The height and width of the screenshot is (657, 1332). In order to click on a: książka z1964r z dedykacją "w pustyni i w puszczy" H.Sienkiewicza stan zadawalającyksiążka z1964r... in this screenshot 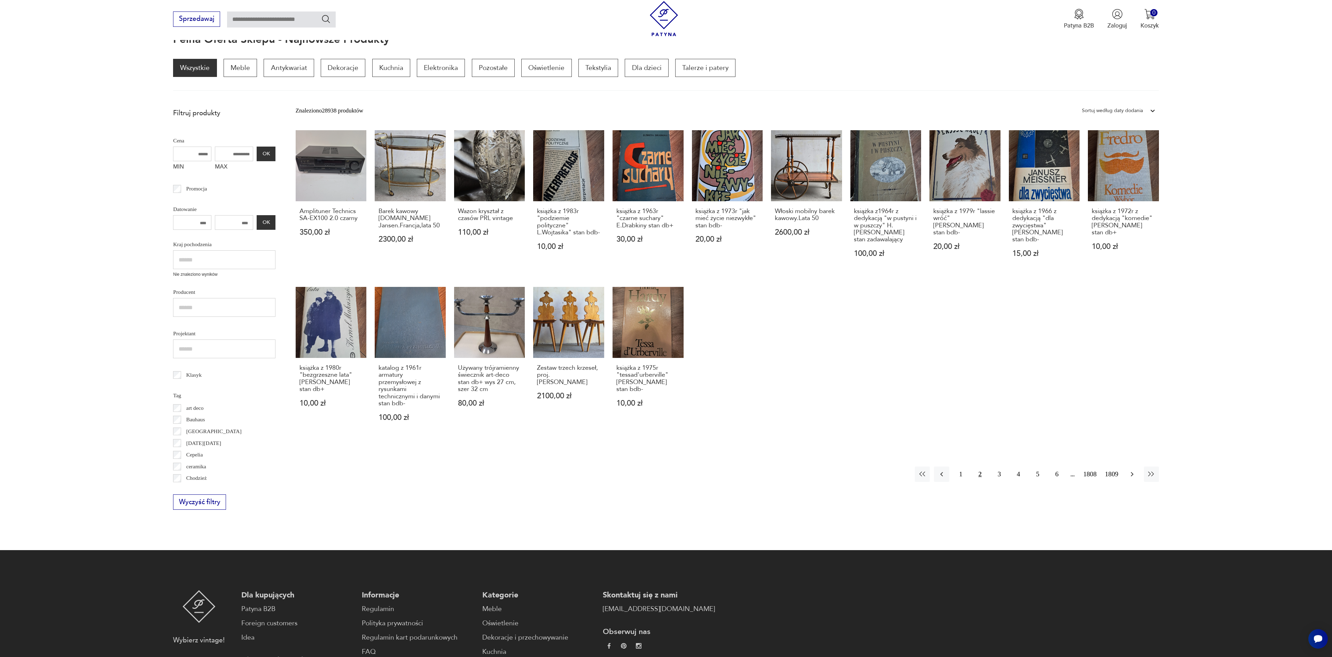, I will do `click(886, 202)`.